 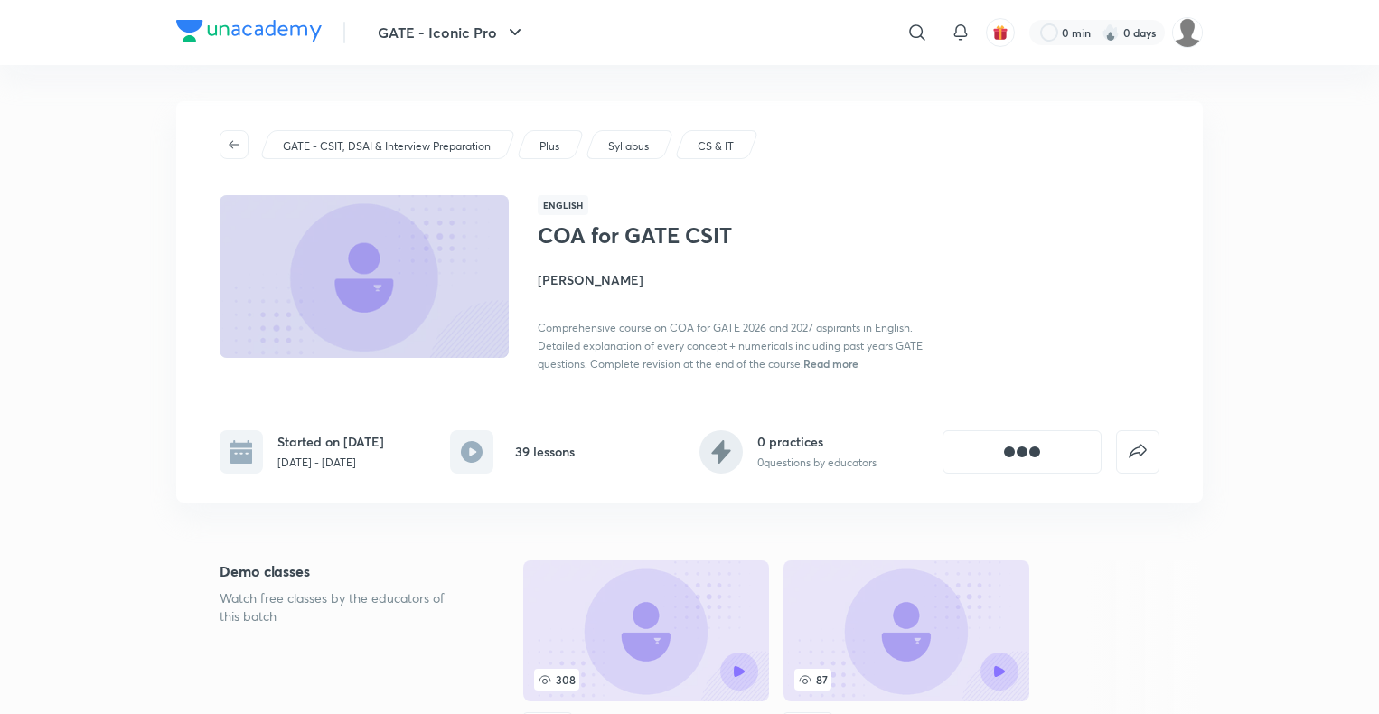 What do you see at coordinates (1188, 33) in the screenshot?
I see `img: Deepika S S` at bounding box center [1188, 33].